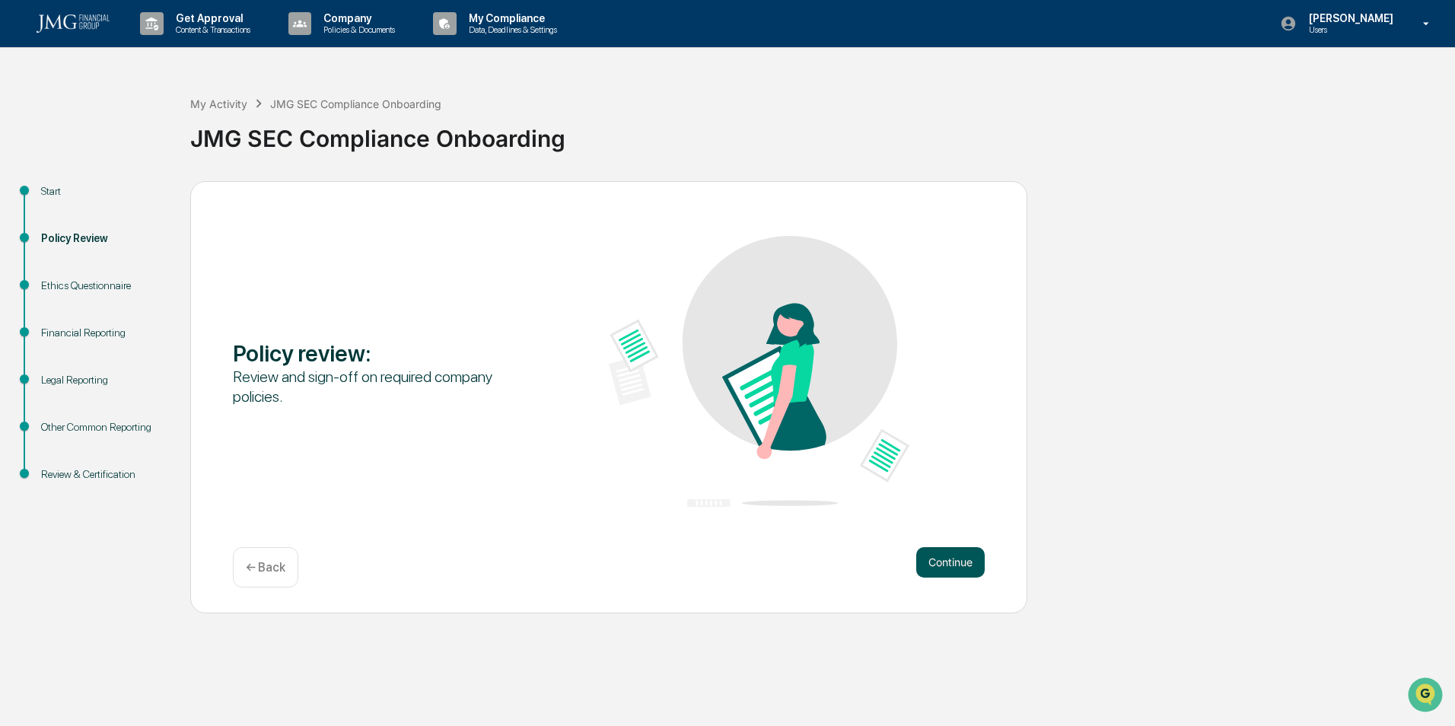  I want to click on p: Content & Transactions, so click(211, 30).